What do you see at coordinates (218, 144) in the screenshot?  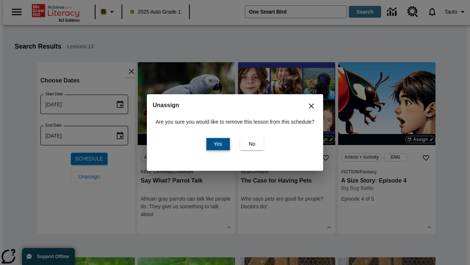 I see `button: Yes` at bounding box center [218, 144].